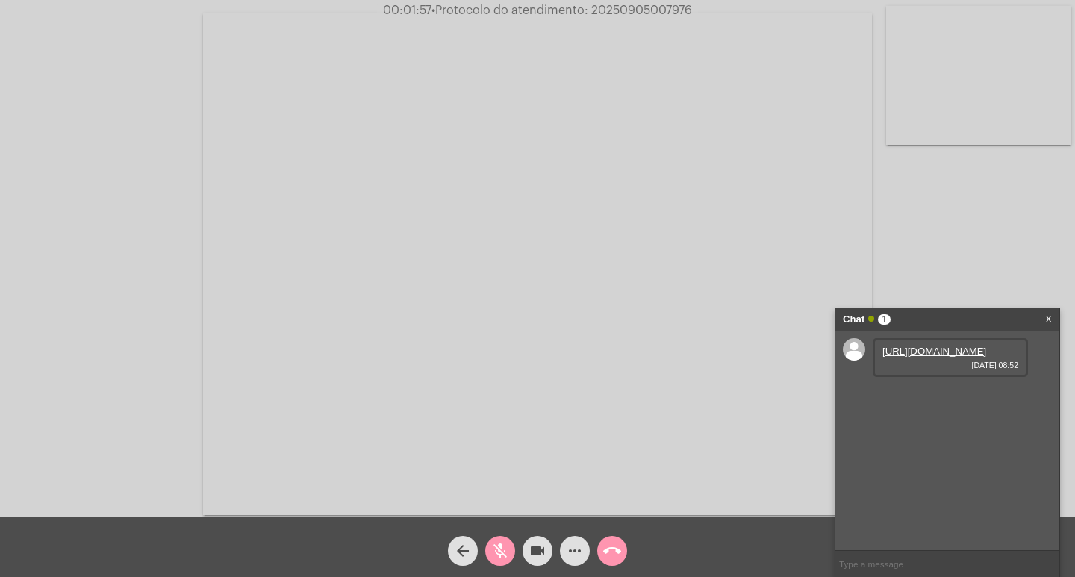 The width and height of the screenshot is (1075, 577). What do you see at coordinates (612, 551) in the screenshot?
I see `mat-icon: call_end` at bounding box center [612, 551].